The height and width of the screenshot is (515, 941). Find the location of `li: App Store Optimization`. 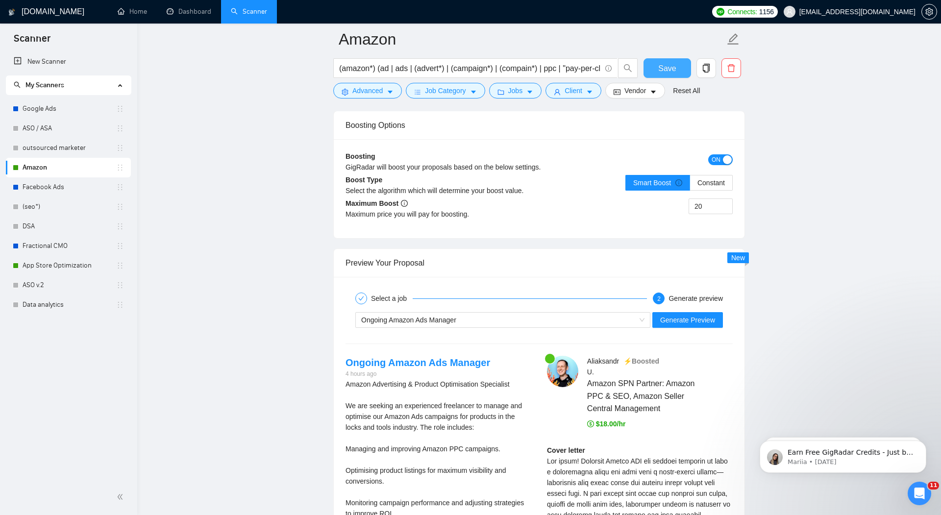

li: App Store Optimization is located at coordinates (68, 266).